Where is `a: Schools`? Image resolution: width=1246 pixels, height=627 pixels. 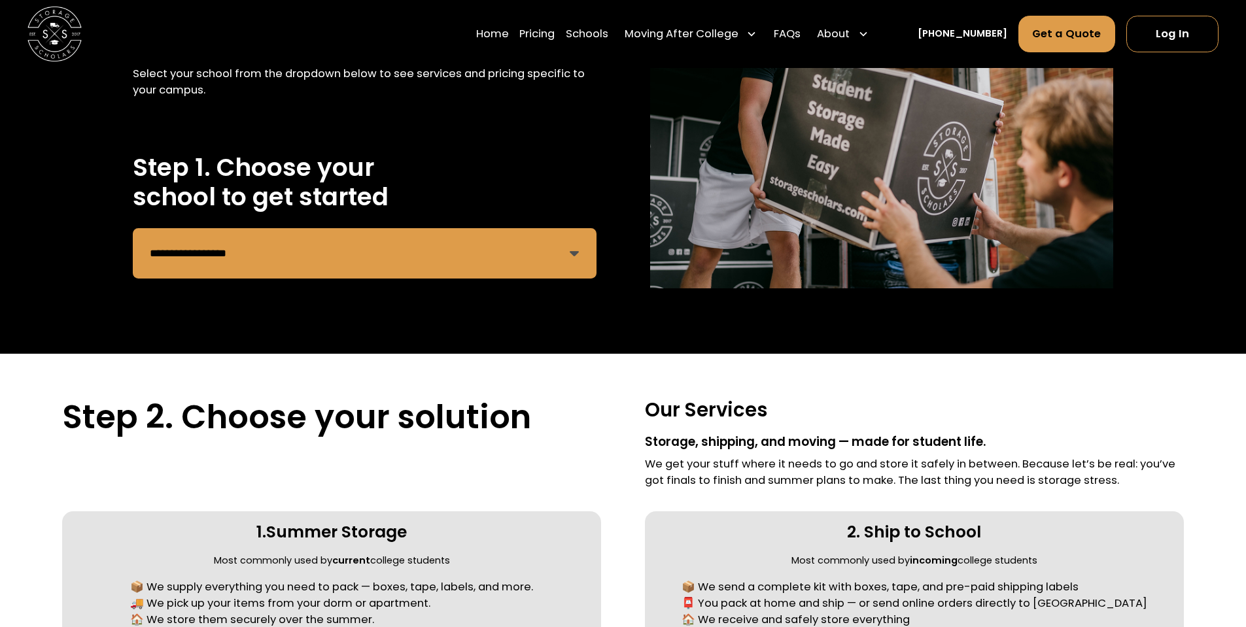
a: Schools is located at coordinates (586, 34).